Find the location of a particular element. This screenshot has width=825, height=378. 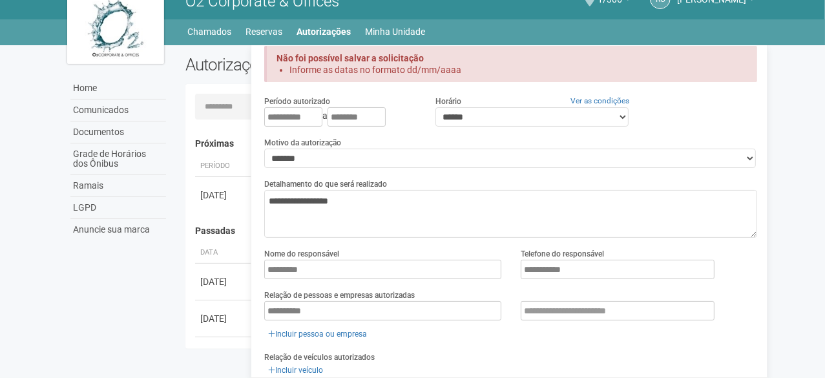

a: Home is located at coordinates (118, 88).